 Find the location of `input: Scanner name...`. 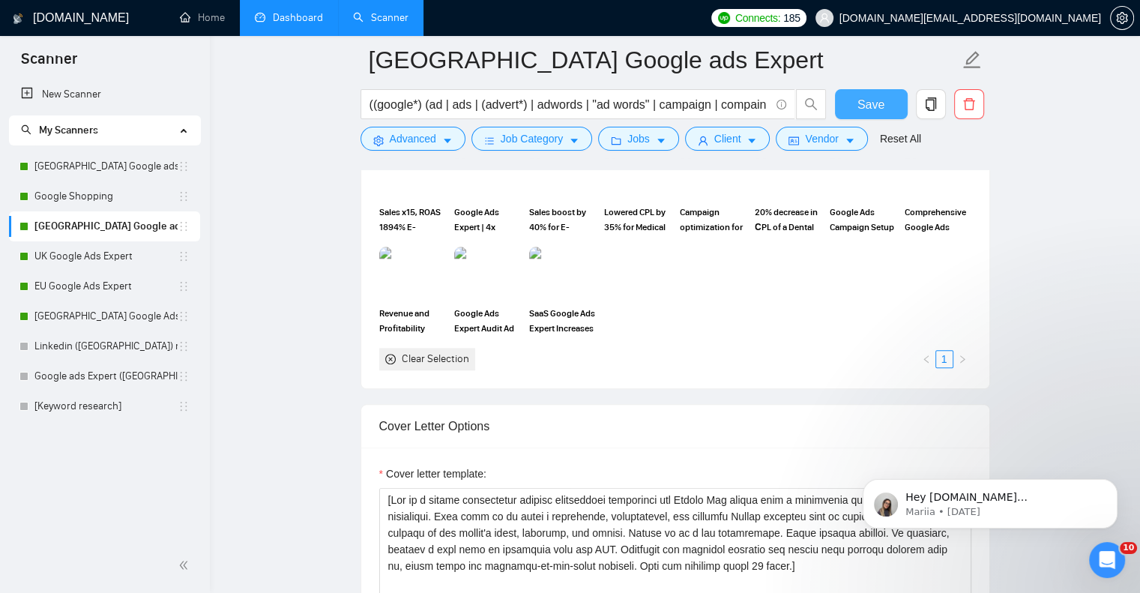

input: Scanner name... is located at coordinates (664, 60).